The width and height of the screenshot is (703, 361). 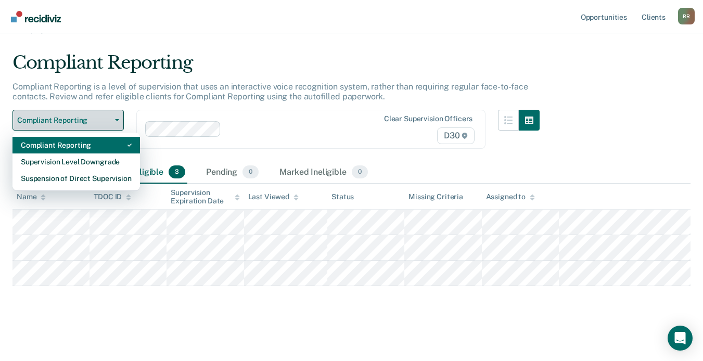 What do you see at coordinates (323, 173) in the screenshot?
I see `div: Marked Ineligible0` at bounding box center [323, 173].